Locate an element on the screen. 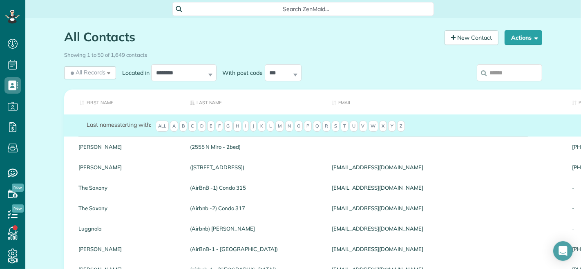  span: T is located at coordinates (344, 126).